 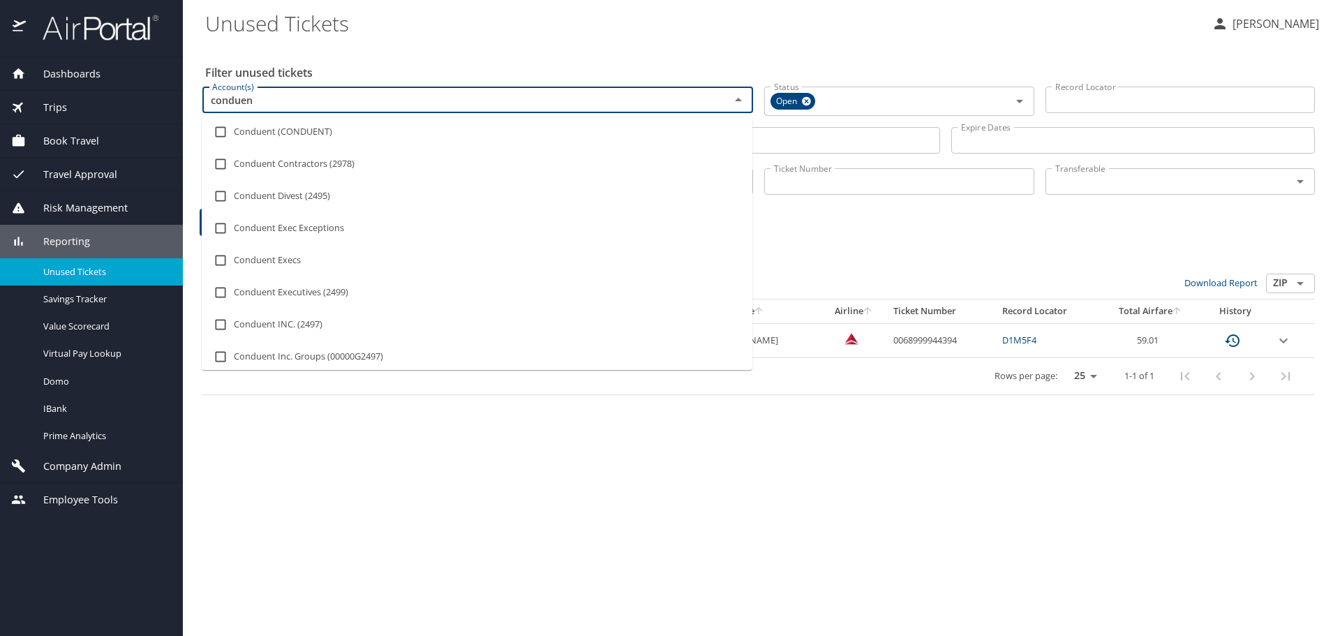 What do you see at coordinates (1082, 376) in the screenshot?
I see `select: rows per page` at bounding box center [1082, 376].